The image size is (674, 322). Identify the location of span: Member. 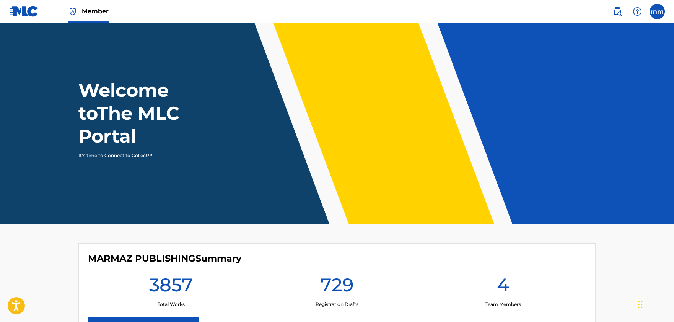
(95, 11).